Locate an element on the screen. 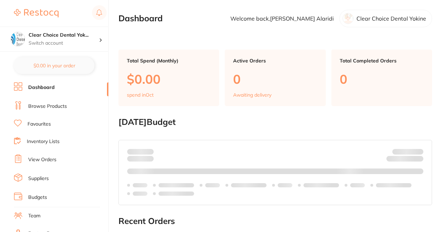 This screenshot has width=446, height=232. p: Total Spend (Monthly) is located at coordinates (169, 61).